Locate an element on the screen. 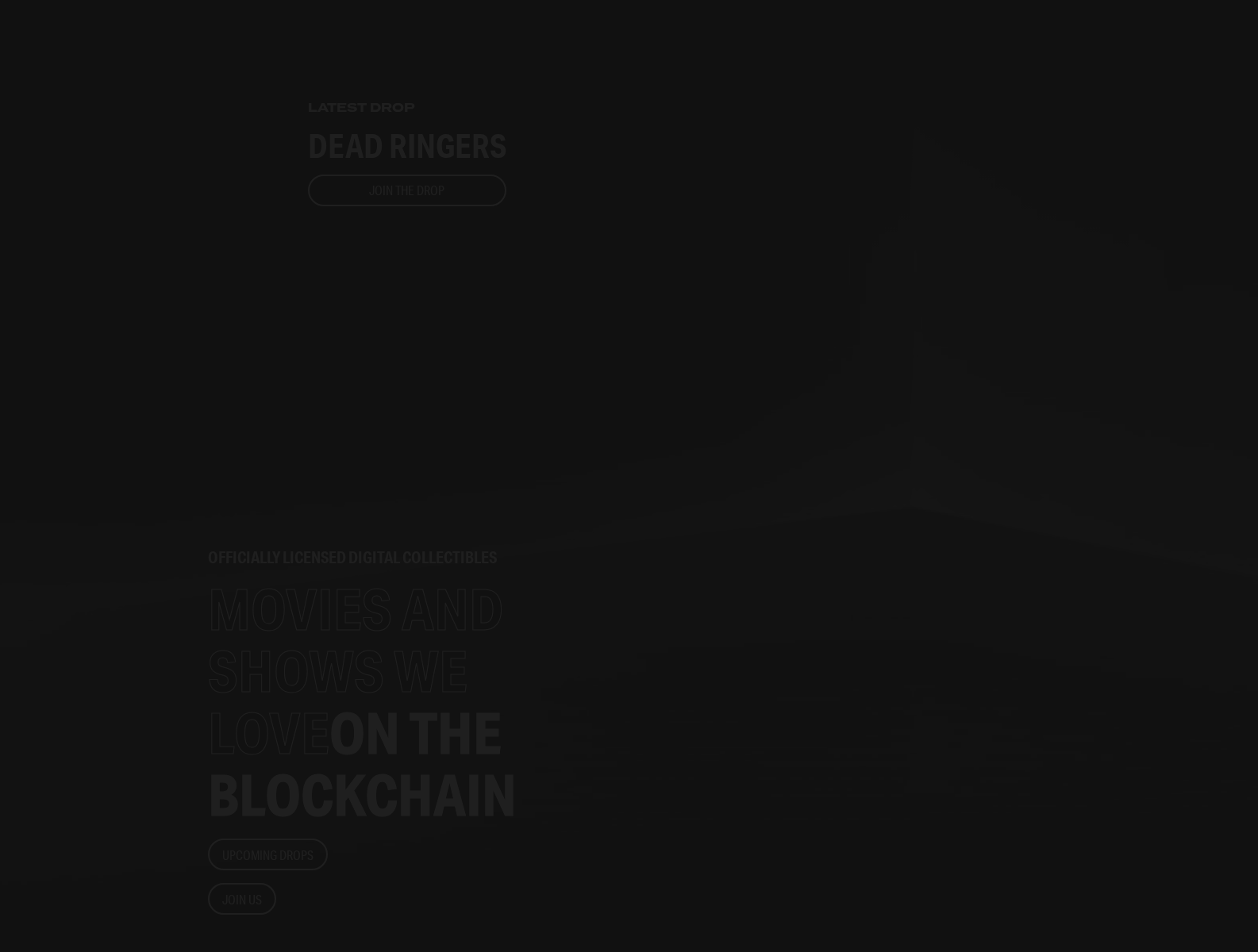  button: Join the drop is located at coordinates (408, 191).